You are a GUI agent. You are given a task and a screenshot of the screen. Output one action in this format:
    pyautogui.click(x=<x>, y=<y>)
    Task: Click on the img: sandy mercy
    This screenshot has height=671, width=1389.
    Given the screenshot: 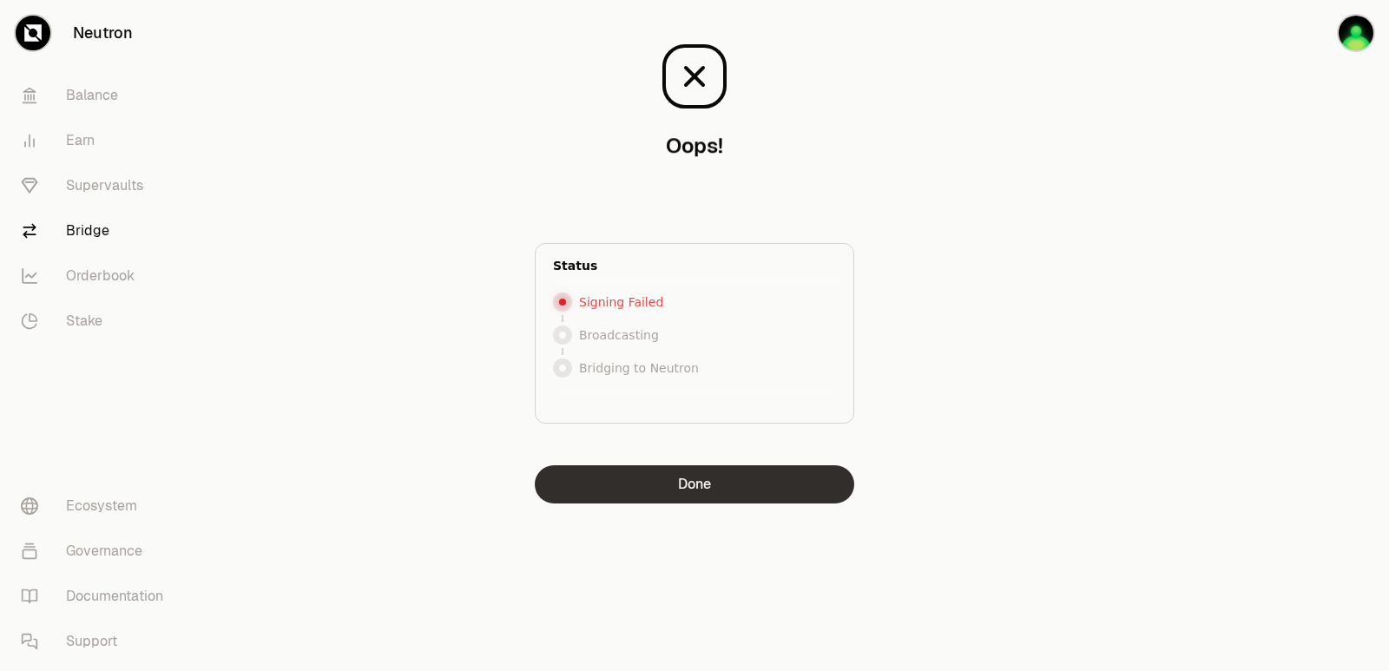 What is the action you would take?
    pyautogui.click(x=1356, y=33)
    